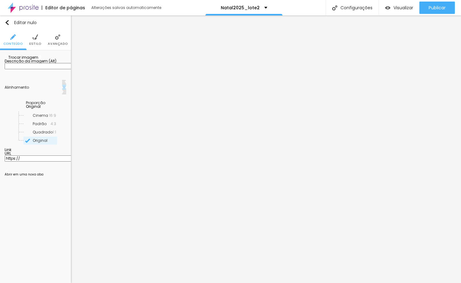  I want to click on font: 1:1, so click(54, 132).